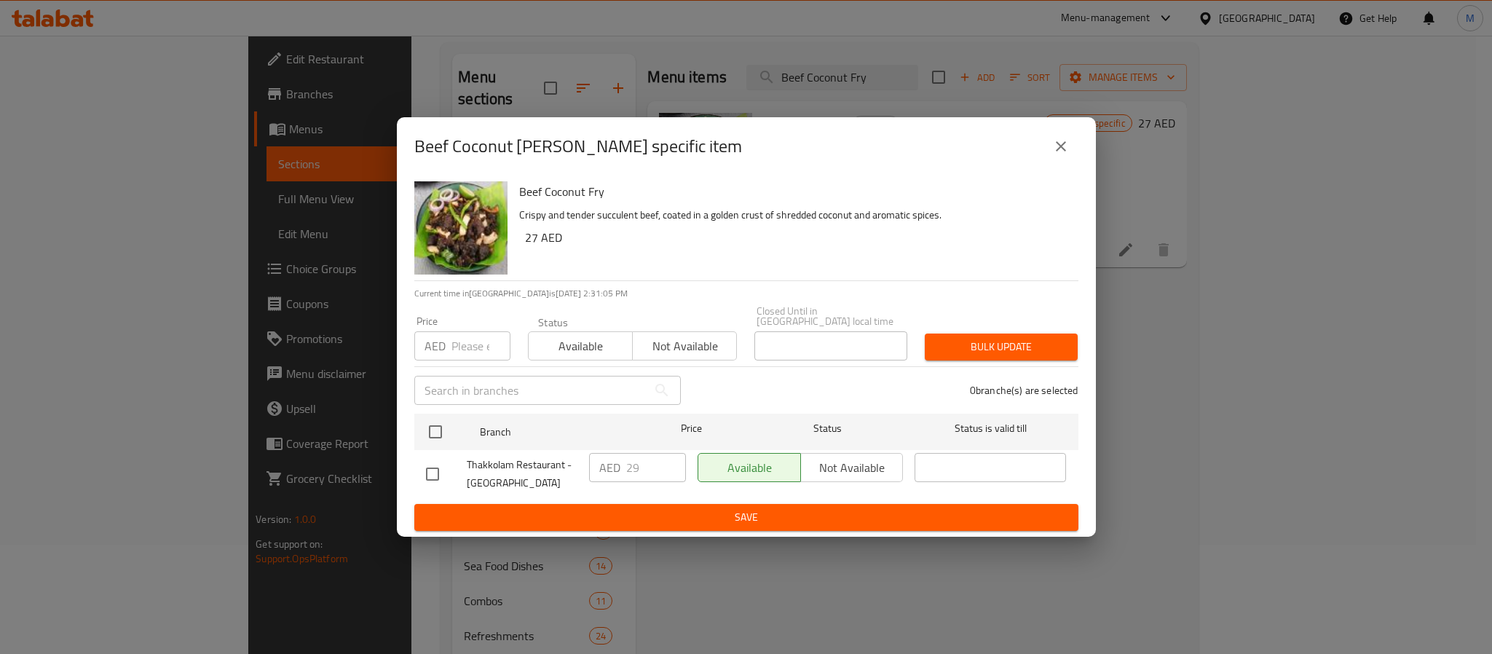 The image size is (1492, 654). Describe the element at coordinates (684, 346) in the screenshot. I see `button: Not available` at that location.